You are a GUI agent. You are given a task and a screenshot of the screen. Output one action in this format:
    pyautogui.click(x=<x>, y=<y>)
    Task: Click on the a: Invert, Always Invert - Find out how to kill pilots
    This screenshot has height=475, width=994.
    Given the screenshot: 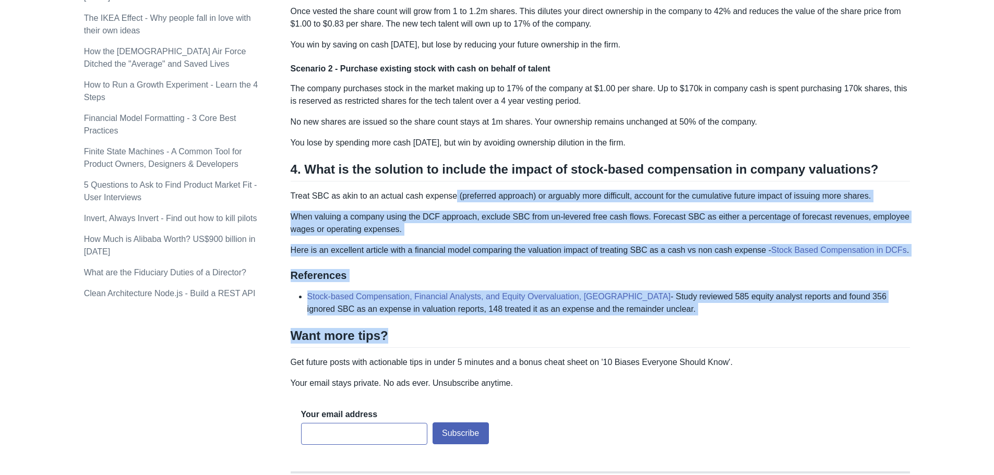 What is the action you would take?
    pyautogui.click(x=171, y=218)
    